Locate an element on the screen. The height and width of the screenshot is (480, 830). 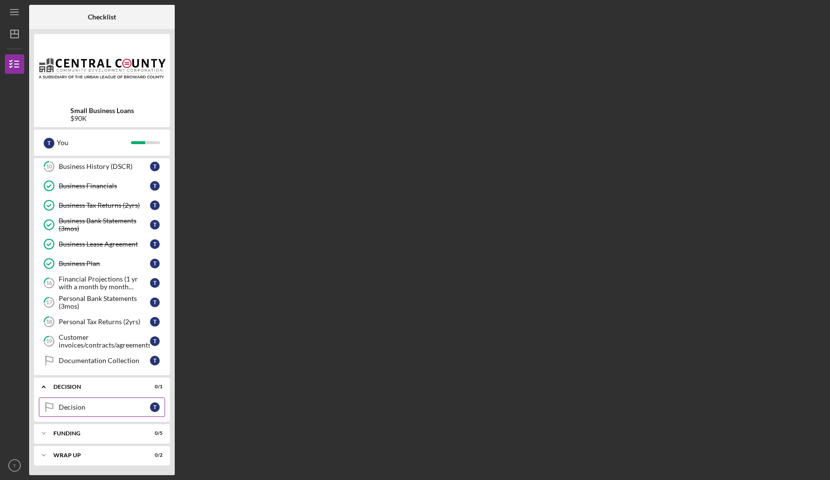
a: DecisionT is located at coordinates (102, 407).